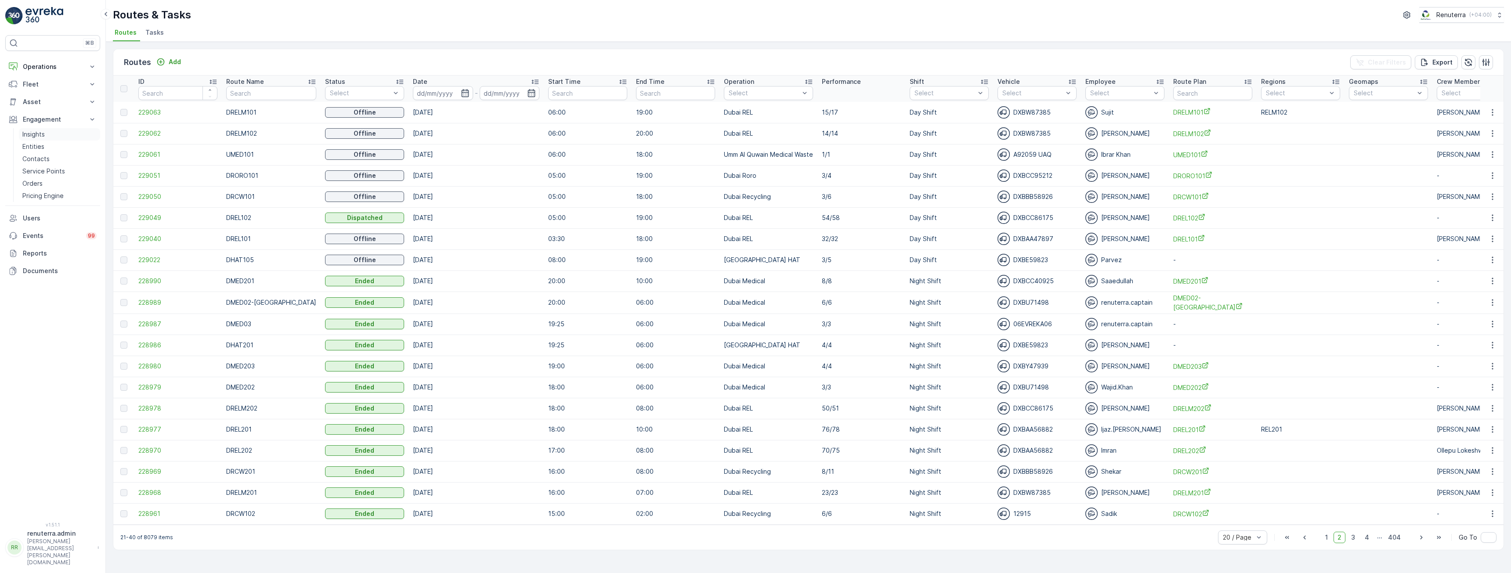 The image size is (1511, 573). What do you see at coordinates (1213, 451) in the screenshot?
I see `a: DREL202` at bounding box center [1213, 451].